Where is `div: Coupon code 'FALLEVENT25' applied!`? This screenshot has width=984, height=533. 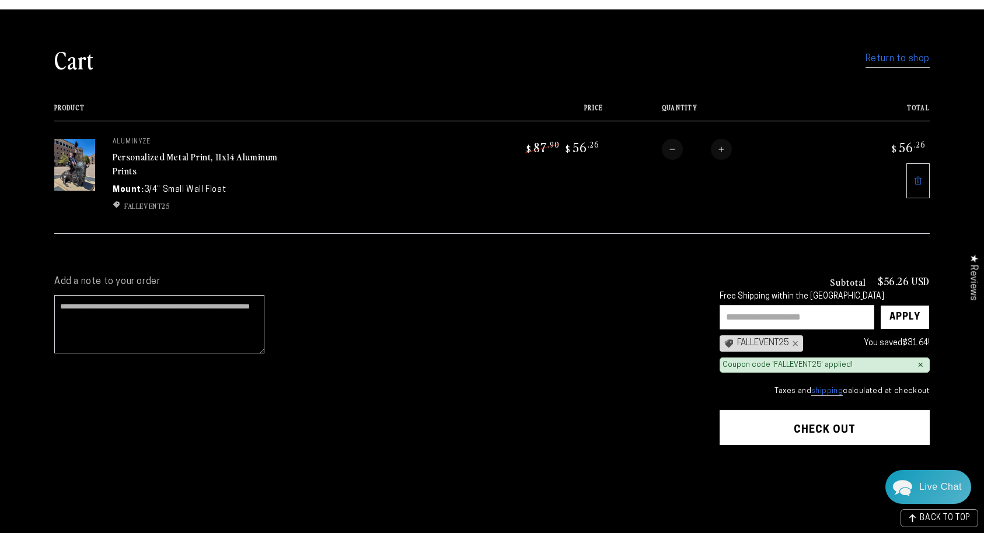
div: Coupon code 'FALLEVENT25' applied! is located at coordinates (787, 365).